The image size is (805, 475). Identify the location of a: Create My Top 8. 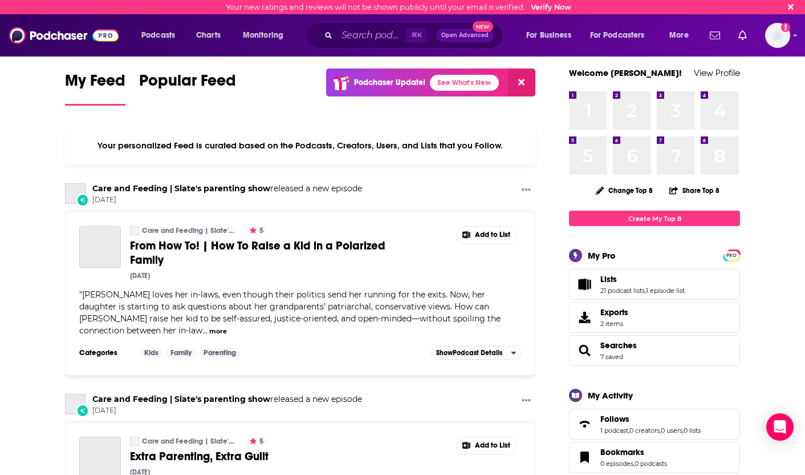
(655, 218).